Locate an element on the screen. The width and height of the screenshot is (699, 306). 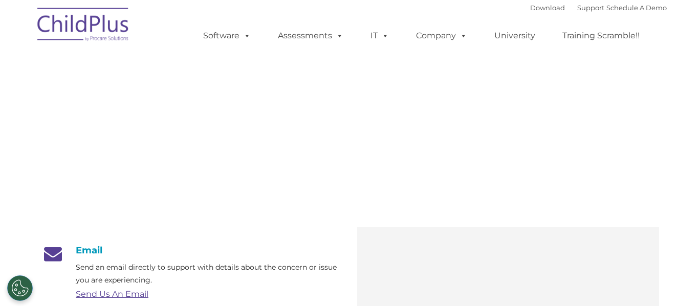
h4: Email is located at coordinates (191, 251).